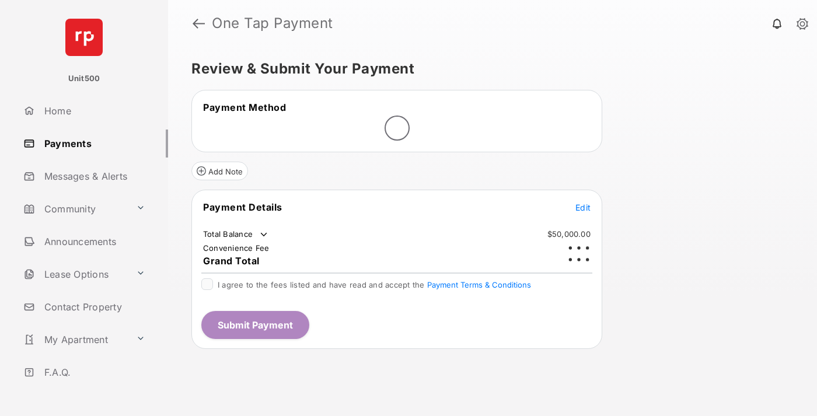 This screenshot has height=416, width=817. Describe the element at coordinates (84, 37) in the screenshot. I see `img: svg+xml;base64,PHN2ZyB4bWxucz0iaHR0cDovL3d3dy53My5vcmcvMjAwMC9zdmciIHdpZHRoPSI2NCIgaGVpZ2h0PSI2NC...` at that location.